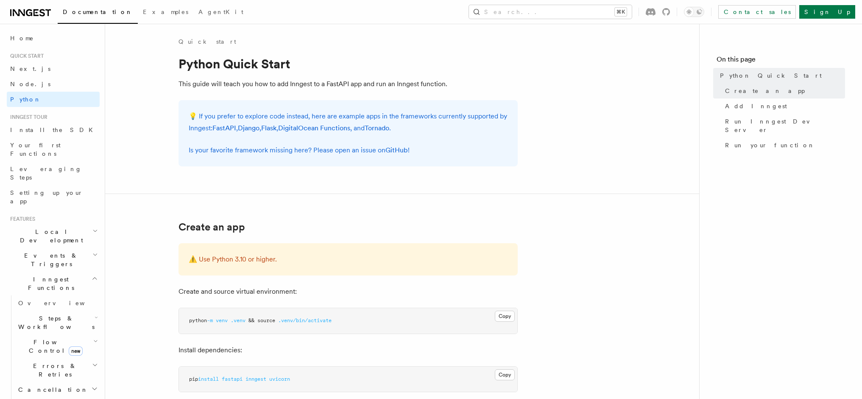 Image resolution: width=862 pixels, height=399 pixels. I want to click on span: source, so click(266, 320).